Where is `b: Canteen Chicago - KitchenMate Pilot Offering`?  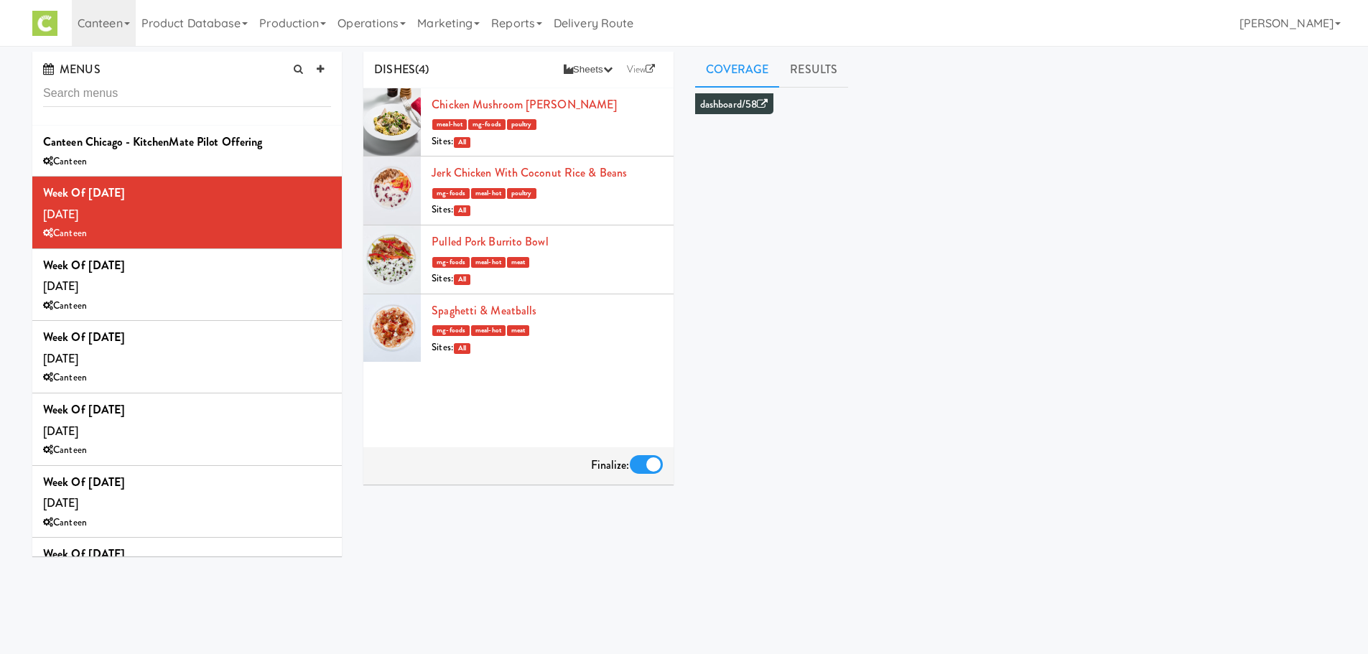
b: Canteen Chicago - KitchenMate Pilot Offering is located at coordinates (152, 141).